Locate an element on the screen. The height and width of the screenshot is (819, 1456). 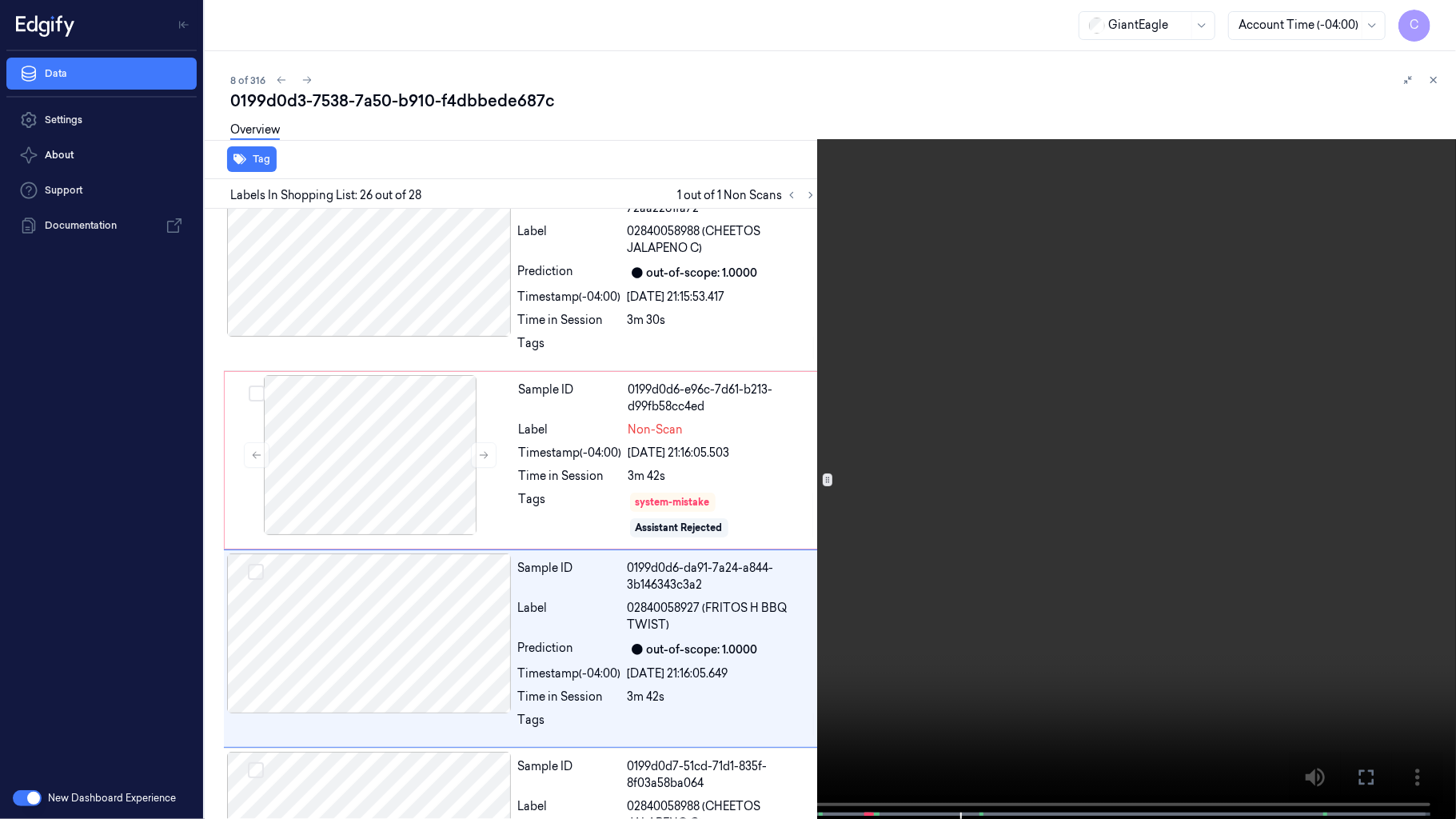
div: system-mistake is located at coordinates (673, 502).